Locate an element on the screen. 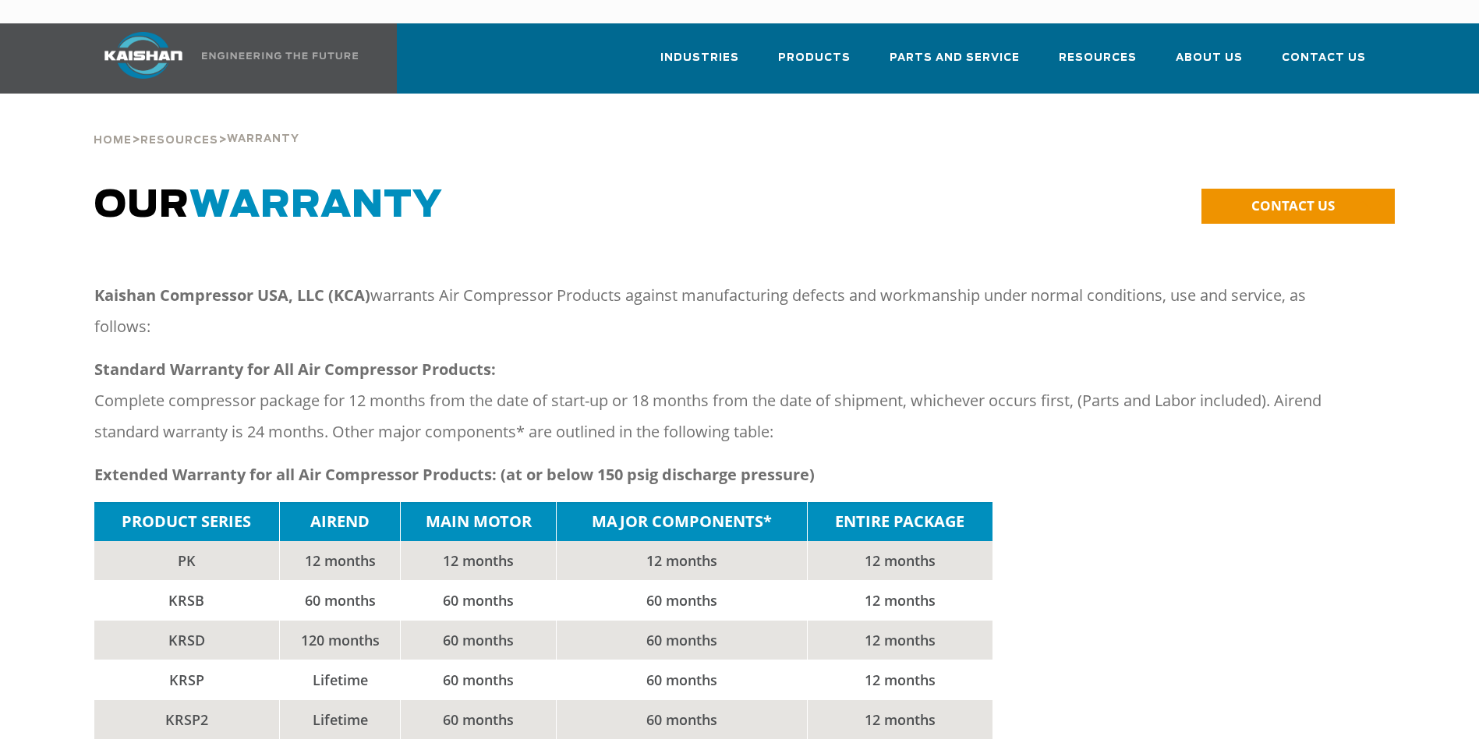 This screenshot has height=750, width=1479. img: kaishan logo is located at coordinates (143, 55).